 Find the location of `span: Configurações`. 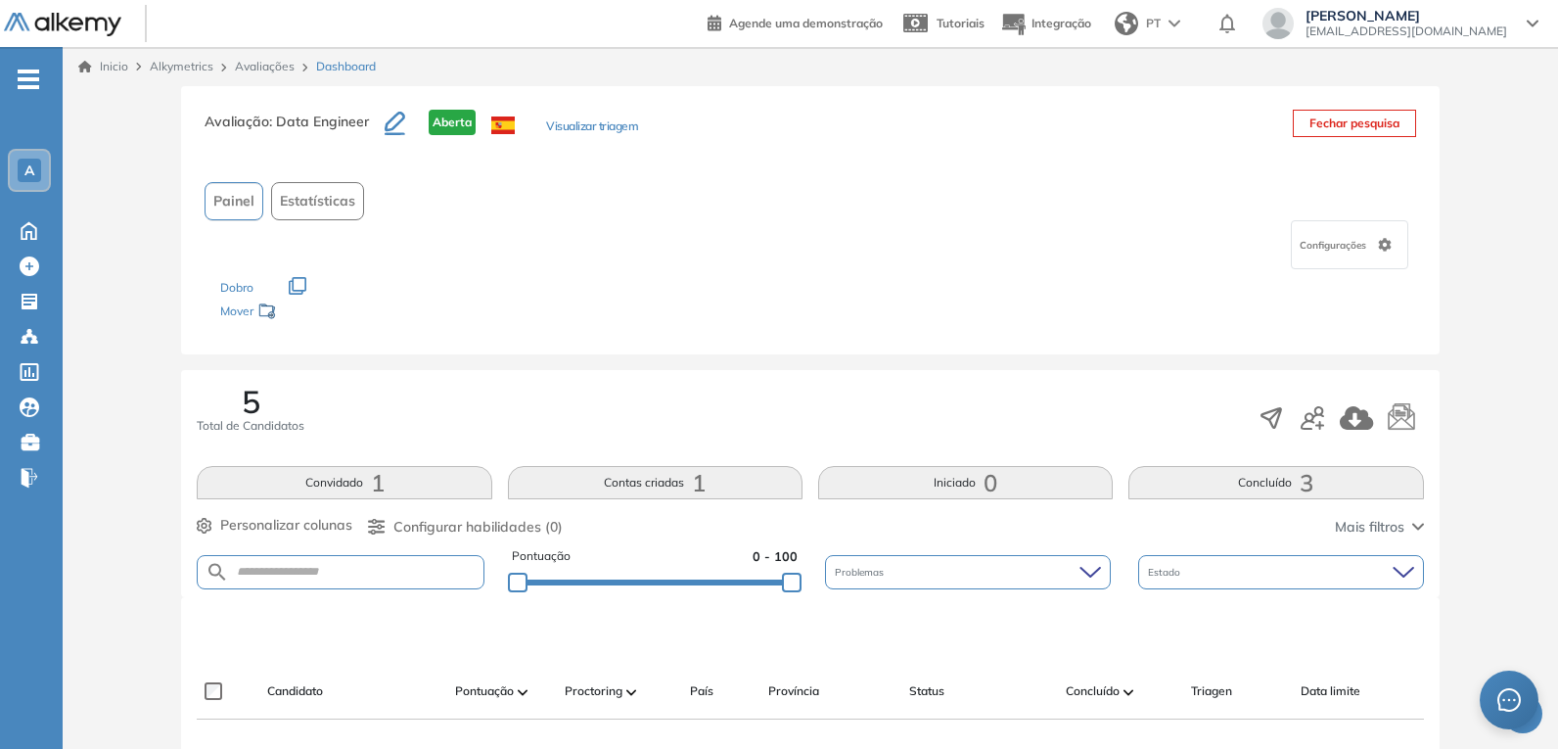

span: Configurações is located at coordinates (1335, 245).